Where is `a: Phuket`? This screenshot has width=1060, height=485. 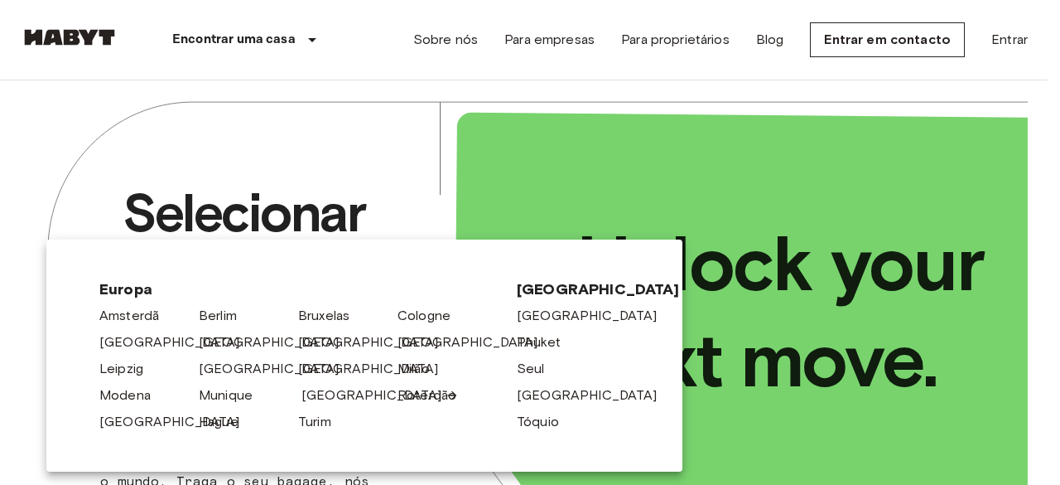
a: Phuket is located at coordinates (547, 342).